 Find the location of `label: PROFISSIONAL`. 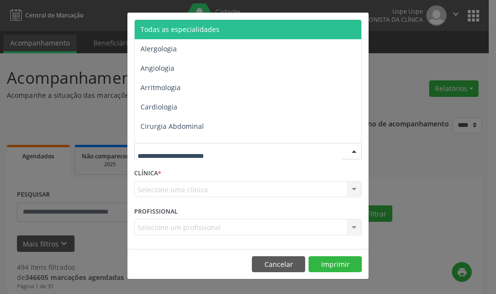

label: PROFISSIONAL is located at coordinates (156, 211).